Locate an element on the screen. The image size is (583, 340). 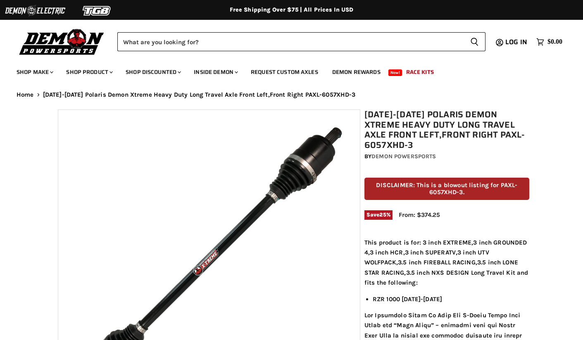
span: Save % is located at coordinates (379, 215).